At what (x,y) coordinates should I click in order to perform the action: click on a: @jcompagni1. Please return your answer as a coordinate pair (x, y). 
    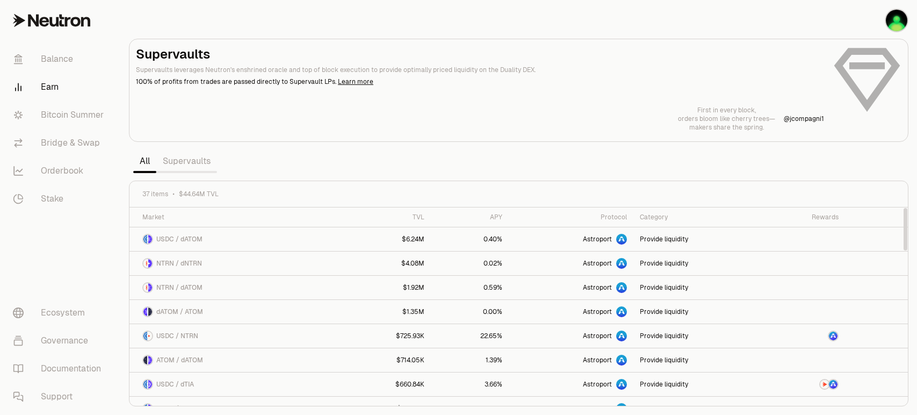
    Looking at the image, I should click on (804, 119).